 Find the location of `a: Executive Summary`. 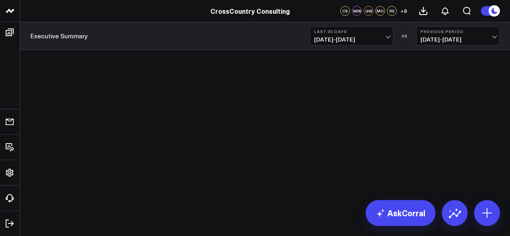

a: Executive Summary is located at coordinates (59, 36).